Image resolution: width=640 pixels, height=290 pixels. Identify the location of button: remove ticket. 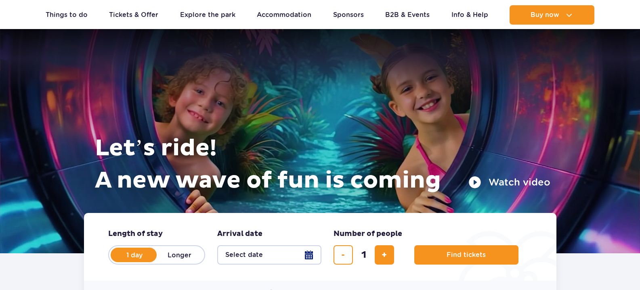
(343, 255).